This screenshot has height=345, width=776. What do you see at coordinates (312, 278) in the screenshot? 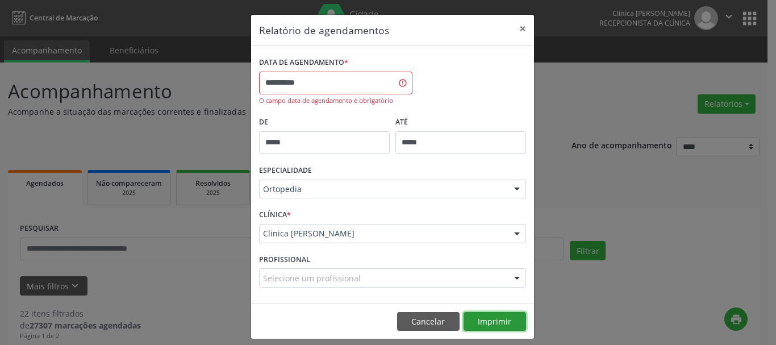
I see `span: Selecione um profissional` at bounding box center [312, 278].